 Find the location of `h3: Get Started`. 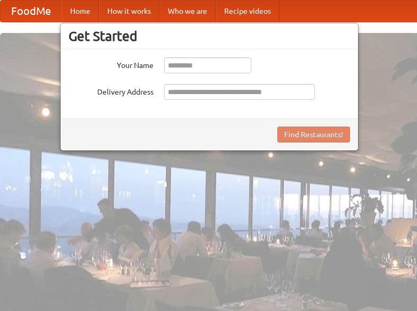

h3: Get Started is located at coordinates (209, 36).